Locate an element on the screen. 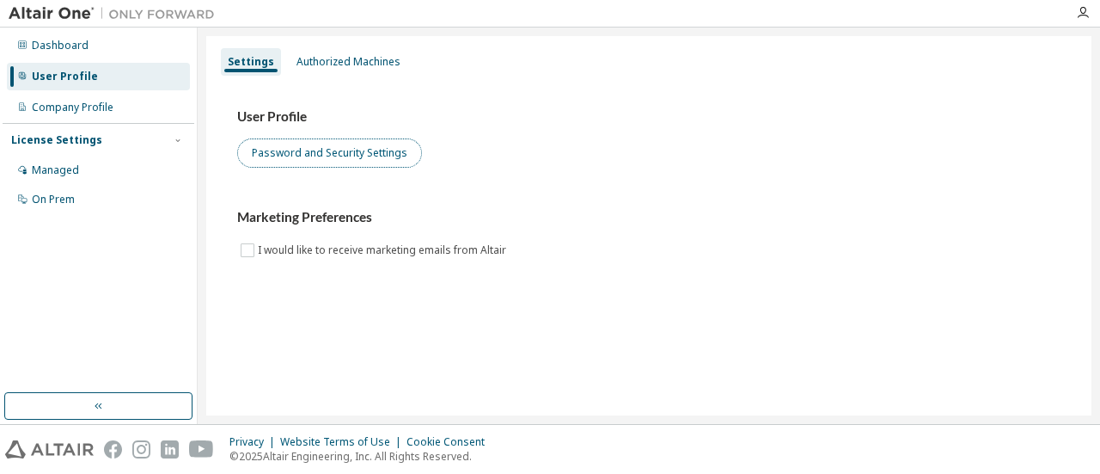 The height and width of the screenshot is (474, 1100). div: Website Terms of Use is located at coordinates (343, 442).